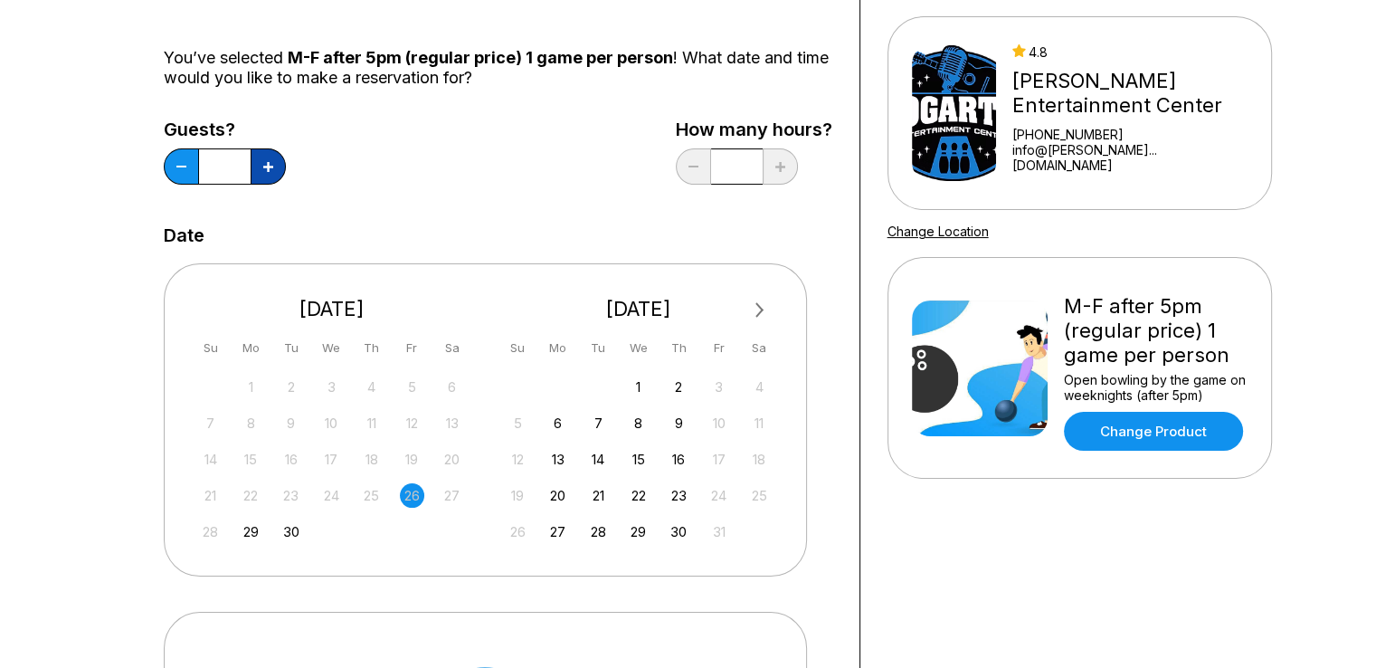  What do you see at coordinates (759, 423) in the screenshot?
I see `div: Not available Saturday, October 11th, 2025` at bounding box center [759, 423].